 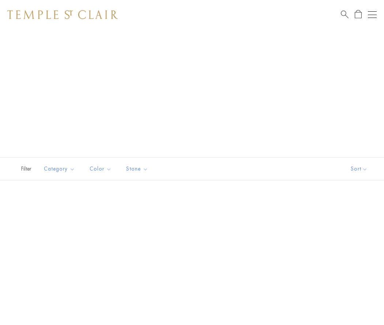 I want to click on button: Show sort by, so click(x=359, y=169).